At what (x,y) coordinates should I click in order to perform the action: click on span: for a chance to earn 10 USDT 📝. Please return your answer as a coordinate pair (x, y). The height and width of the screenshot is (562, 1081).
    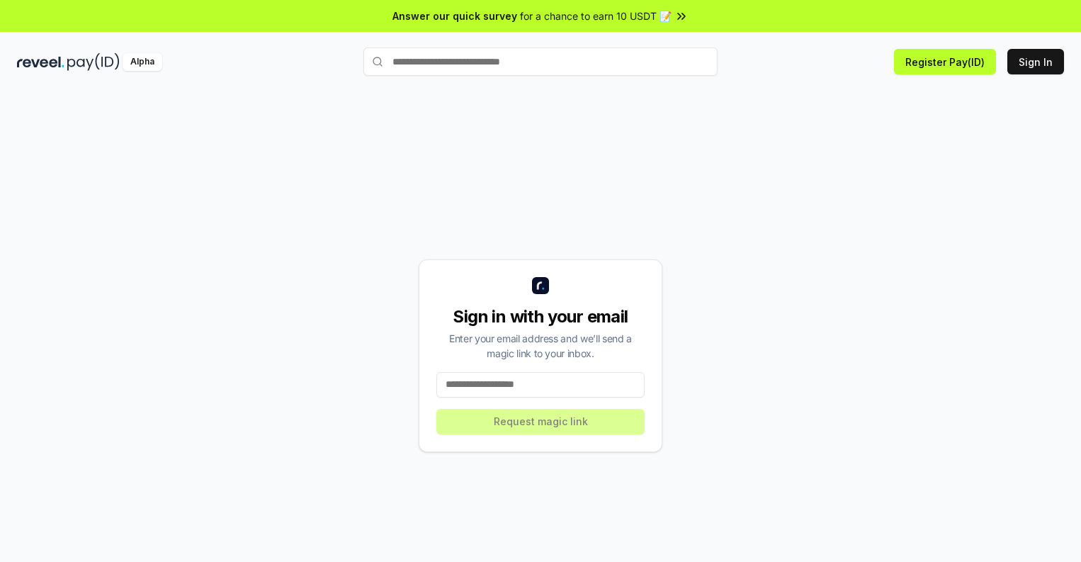
    Looking at the image, I should click on (596, 16).